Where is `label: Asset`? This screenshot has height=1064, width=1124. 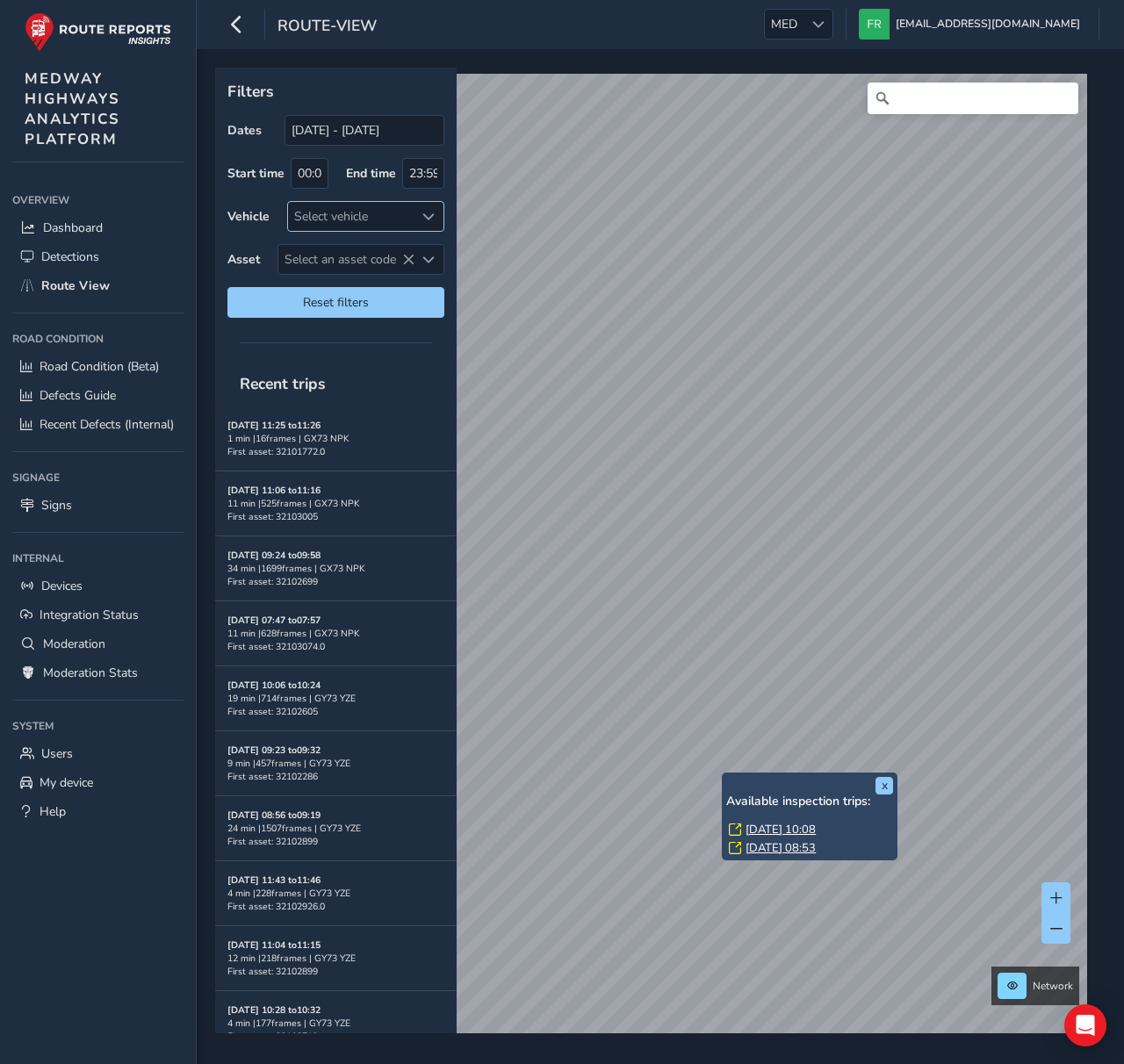 label: Asset is located at coordinates (243, 259).